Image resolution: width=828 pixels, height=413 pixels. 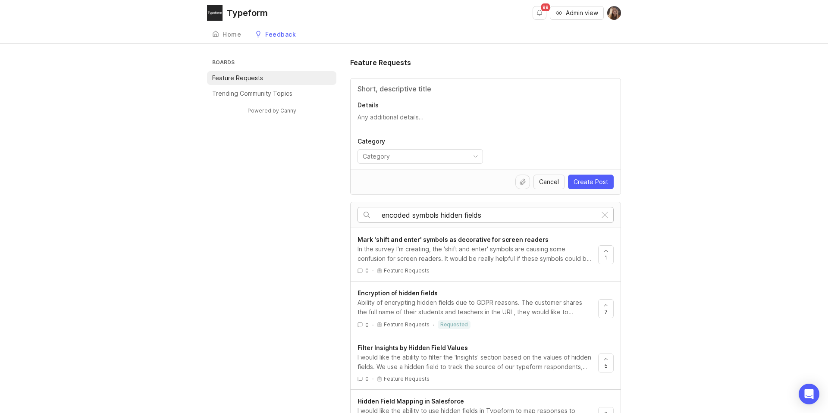 What do you see at coordinates (540, 13) in the screenshot?
I see `button: Notifications` at bounding box center [540, 13].